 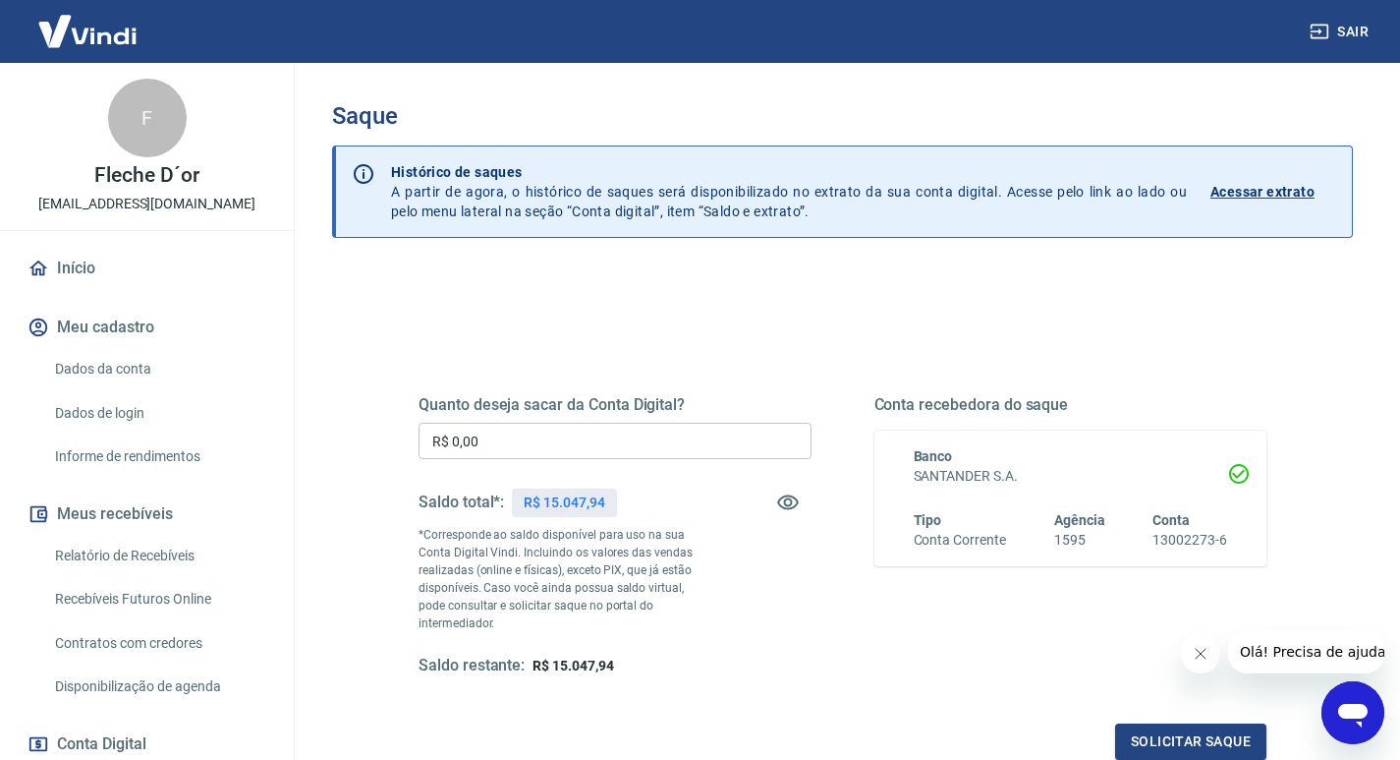 What do you see at coordinates (1263, 192) in the screenshot?
I see `p: Acessar extrato` at bounding box center [1263, 192].